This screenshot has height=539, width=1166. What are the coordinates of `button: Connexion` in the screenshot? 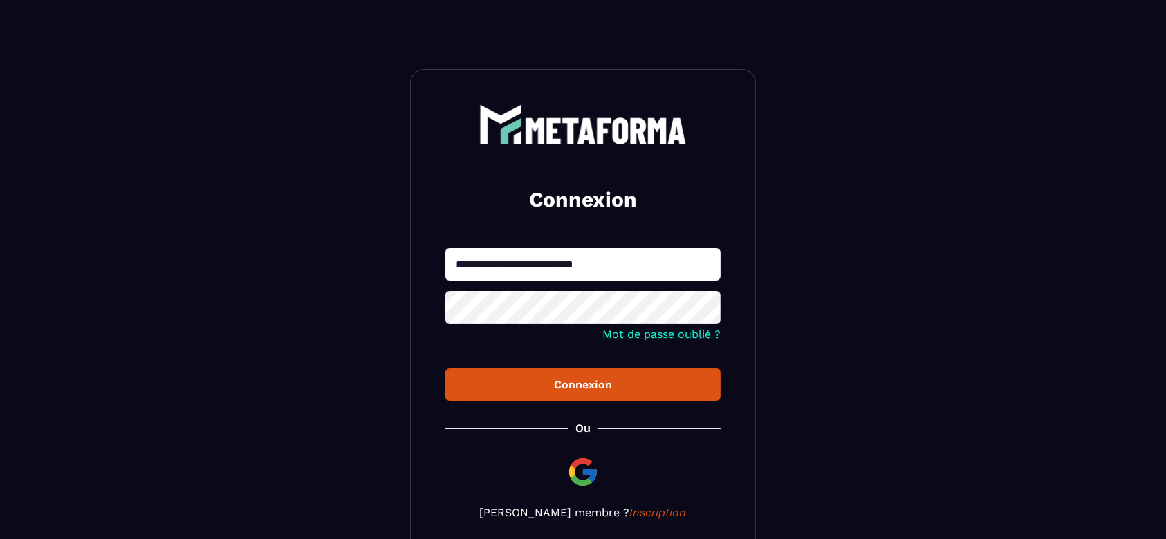 It's located at (583, 385).